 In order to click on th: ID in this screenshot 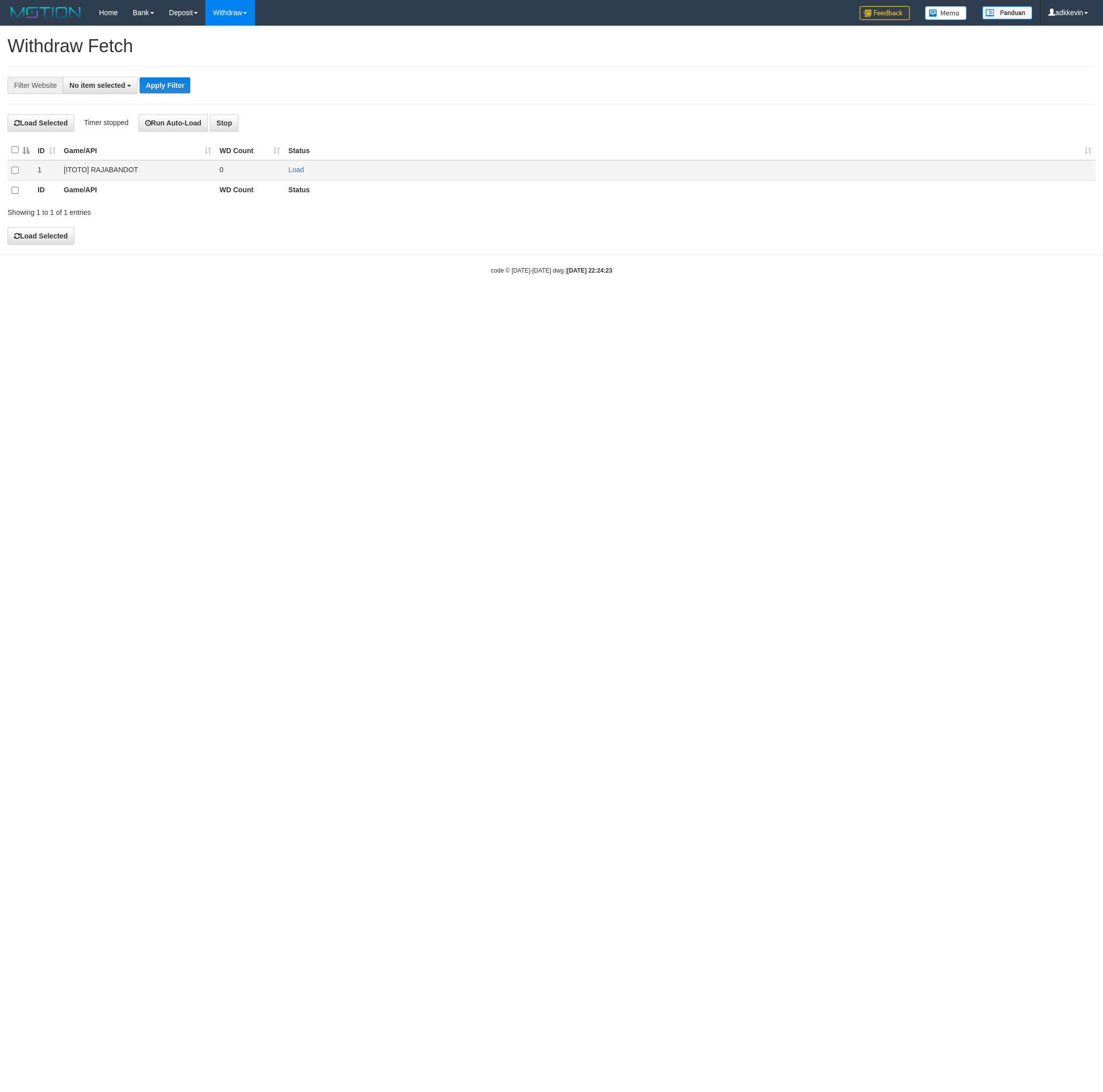, I will do `click(47, 191)`.